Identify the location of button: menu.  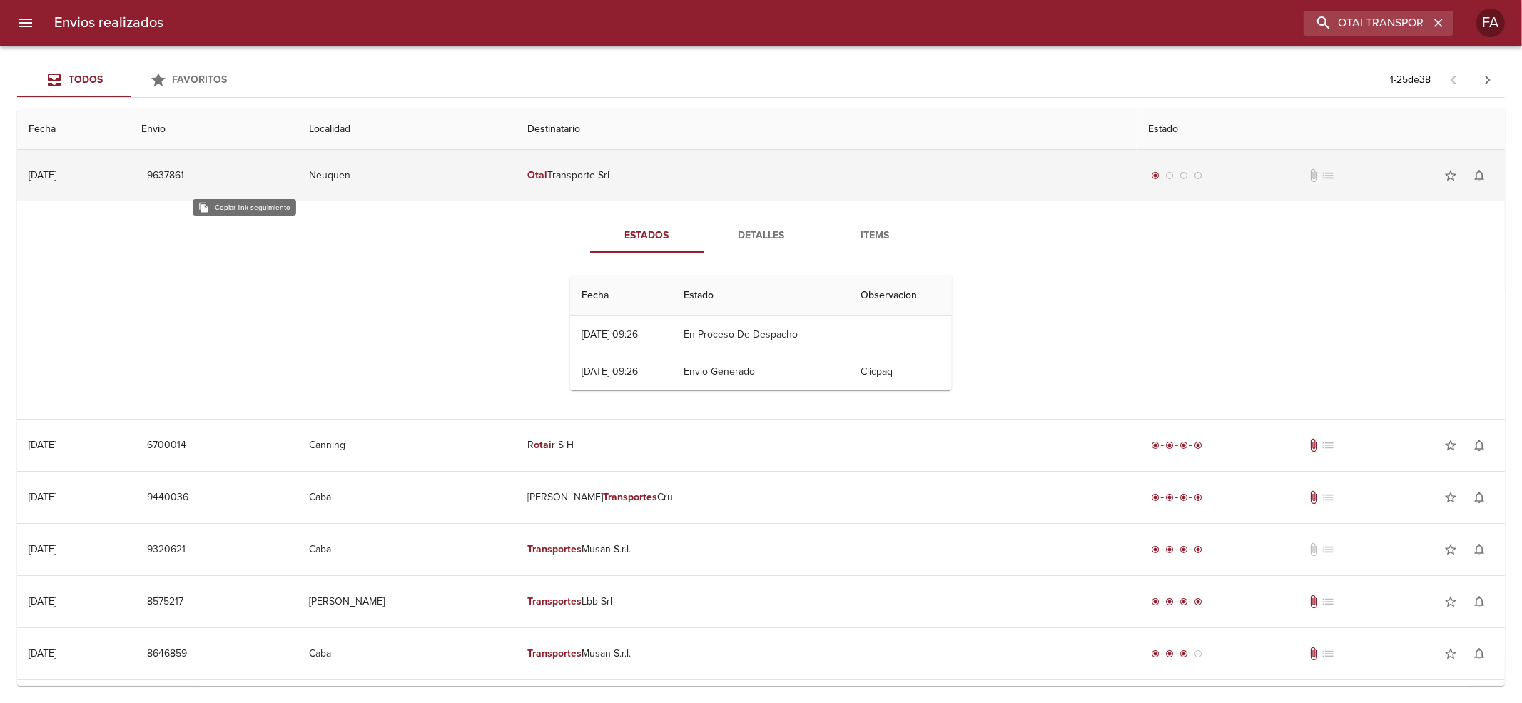
(26, 23).